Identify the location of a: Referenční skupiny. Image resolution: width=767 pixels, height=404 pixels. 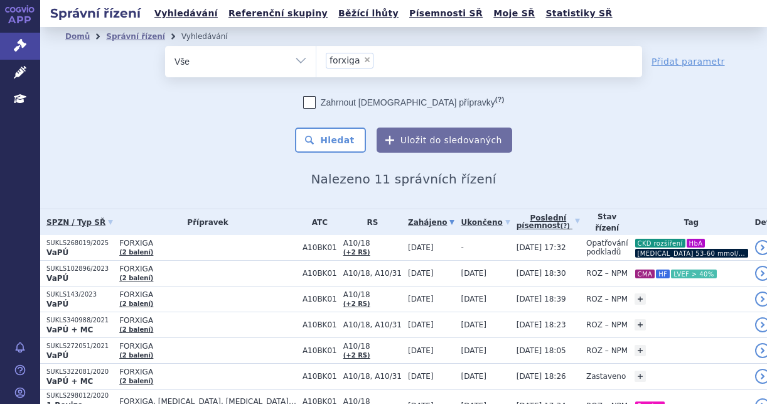
(278, 13).